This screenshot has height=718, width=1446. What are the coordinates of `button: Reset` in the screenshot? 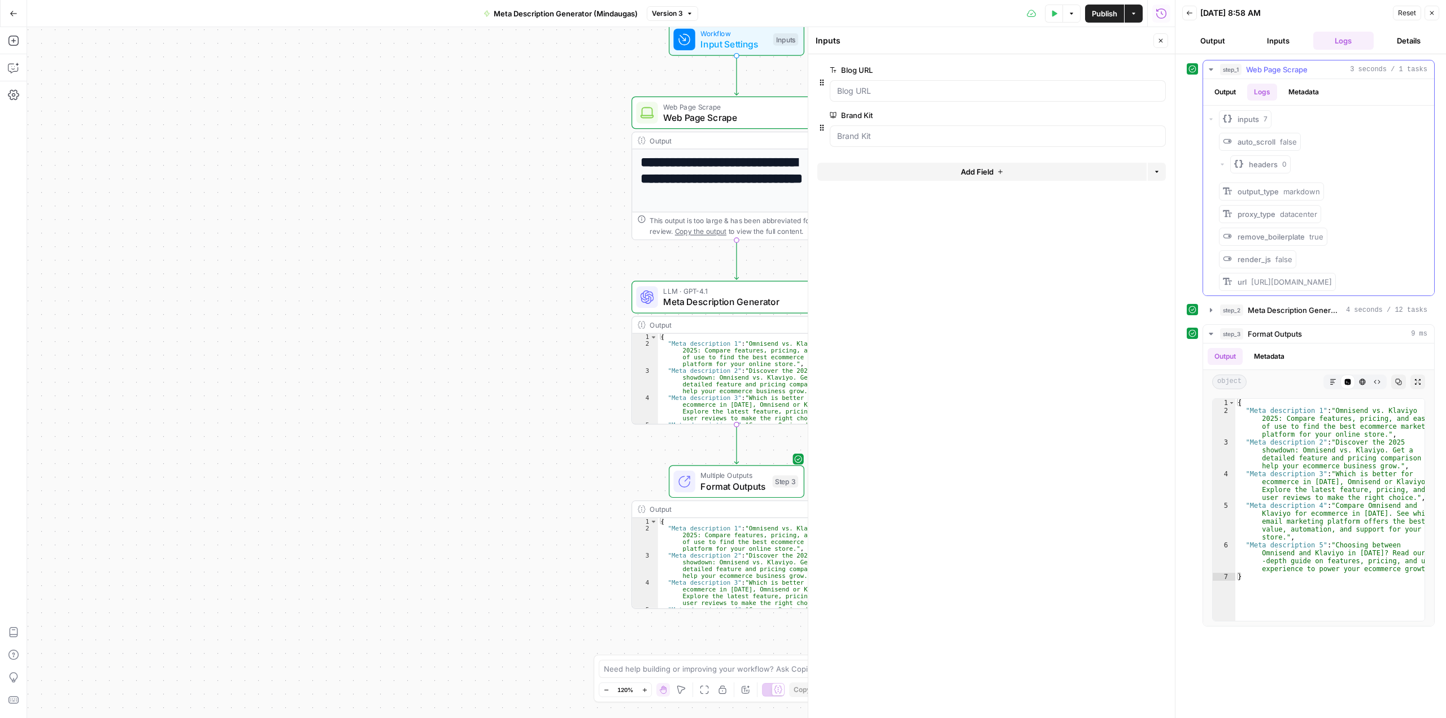 It's located at (1407, 13).